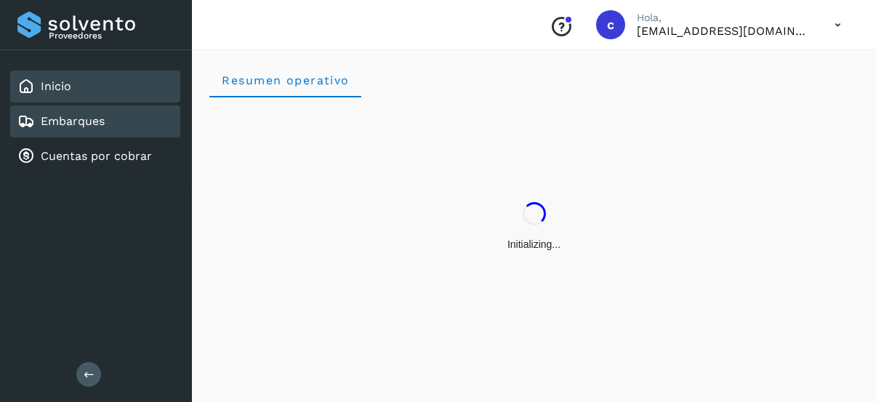 The image size is (876, 402). What do you see at coordinates (724, 31) in the screenshot?
I see `p: cobranza1@tmartin.mx` at bounding box center [724, 31].